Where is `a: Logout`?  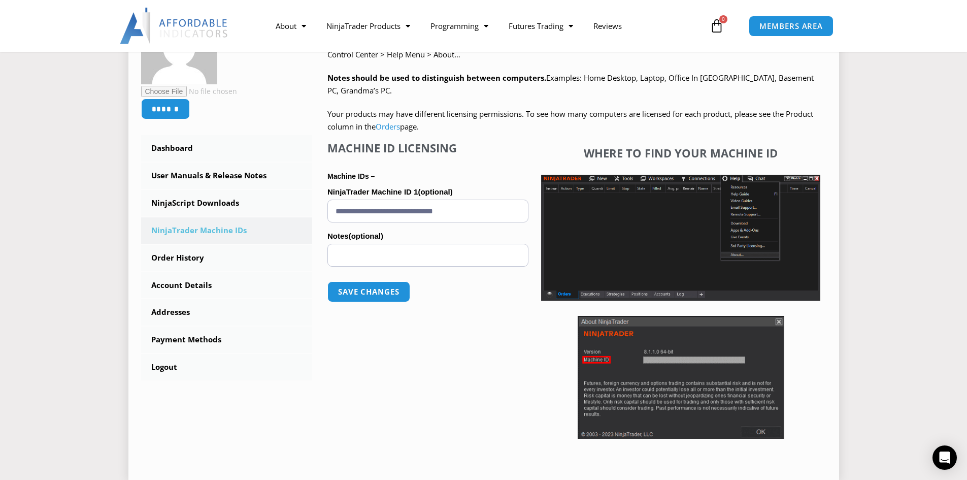 a: Logout is located at coordinates (227, 367).